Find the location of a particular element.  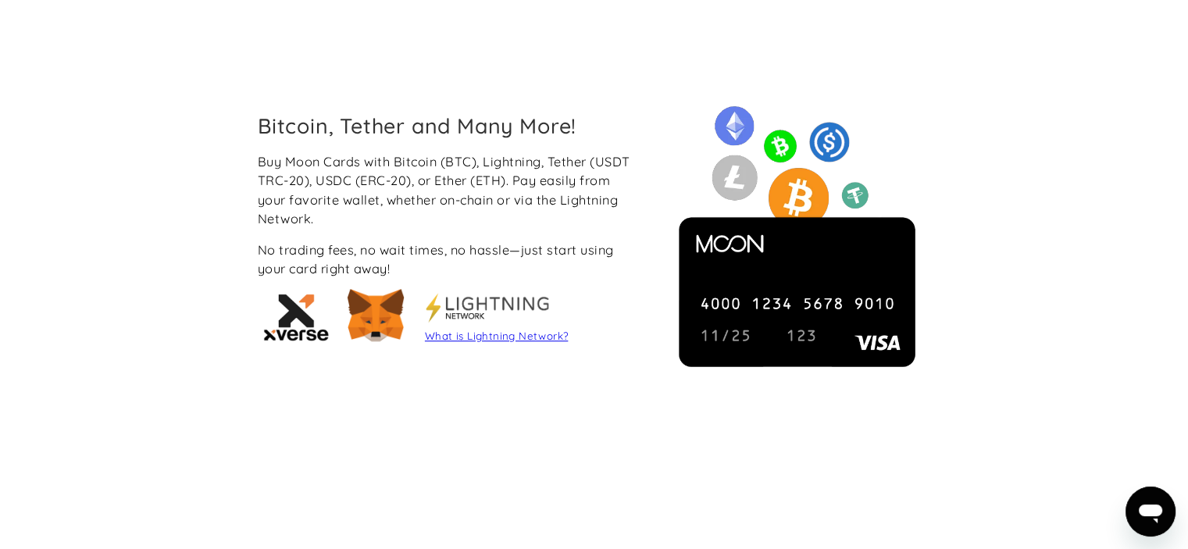

a: What is Lightning Network? is located at coordinates (496, 336).